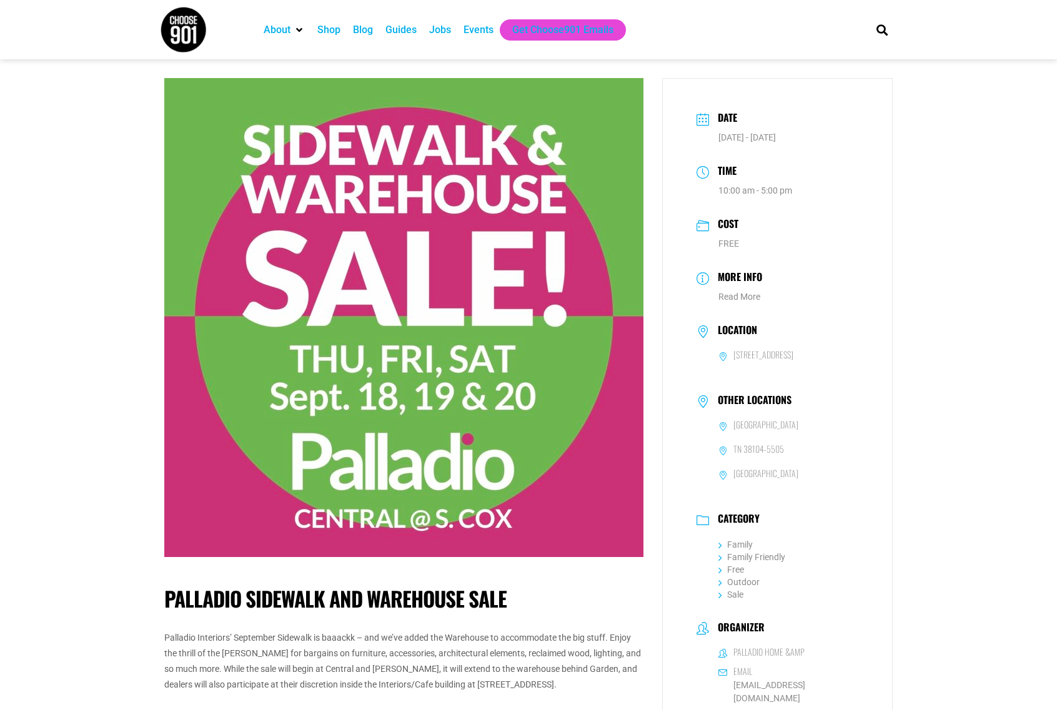  I want to click on a: Blog, so click(363, 30).